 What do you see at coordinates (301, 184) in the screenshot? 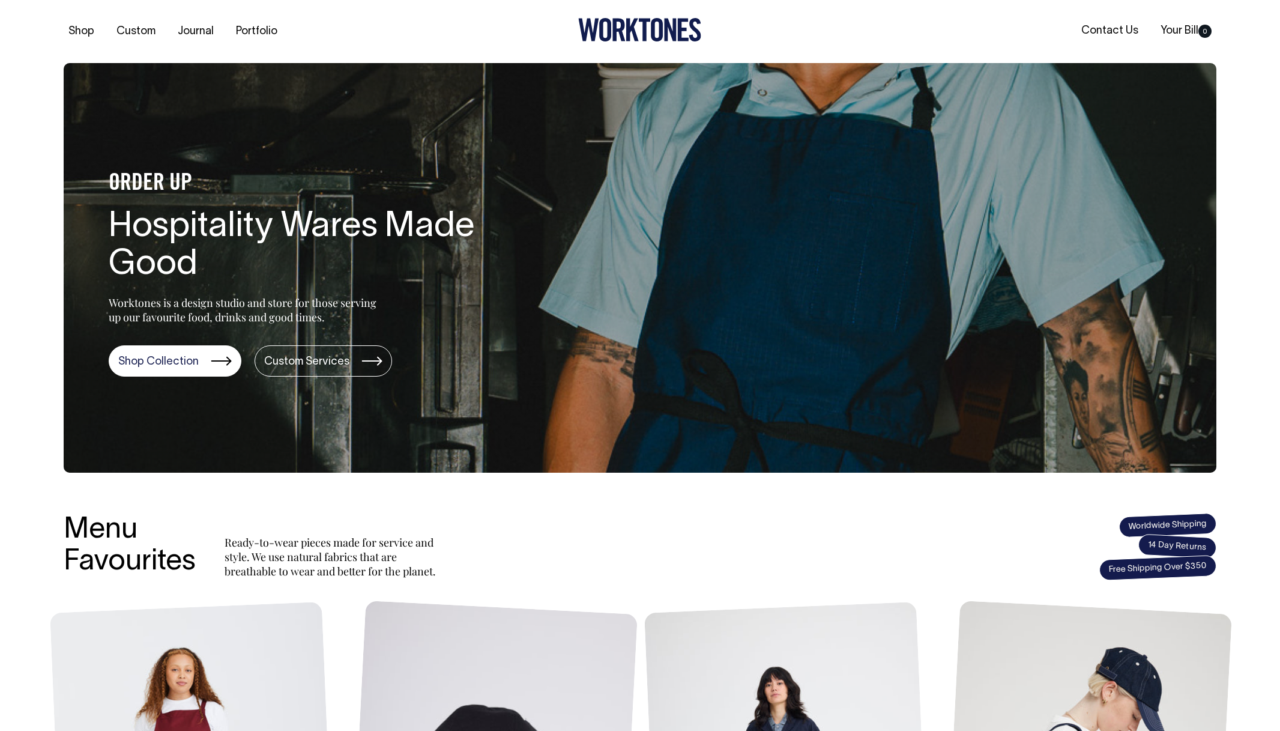
I see `h4: ORDER UP` at bounding box center [301, 184].